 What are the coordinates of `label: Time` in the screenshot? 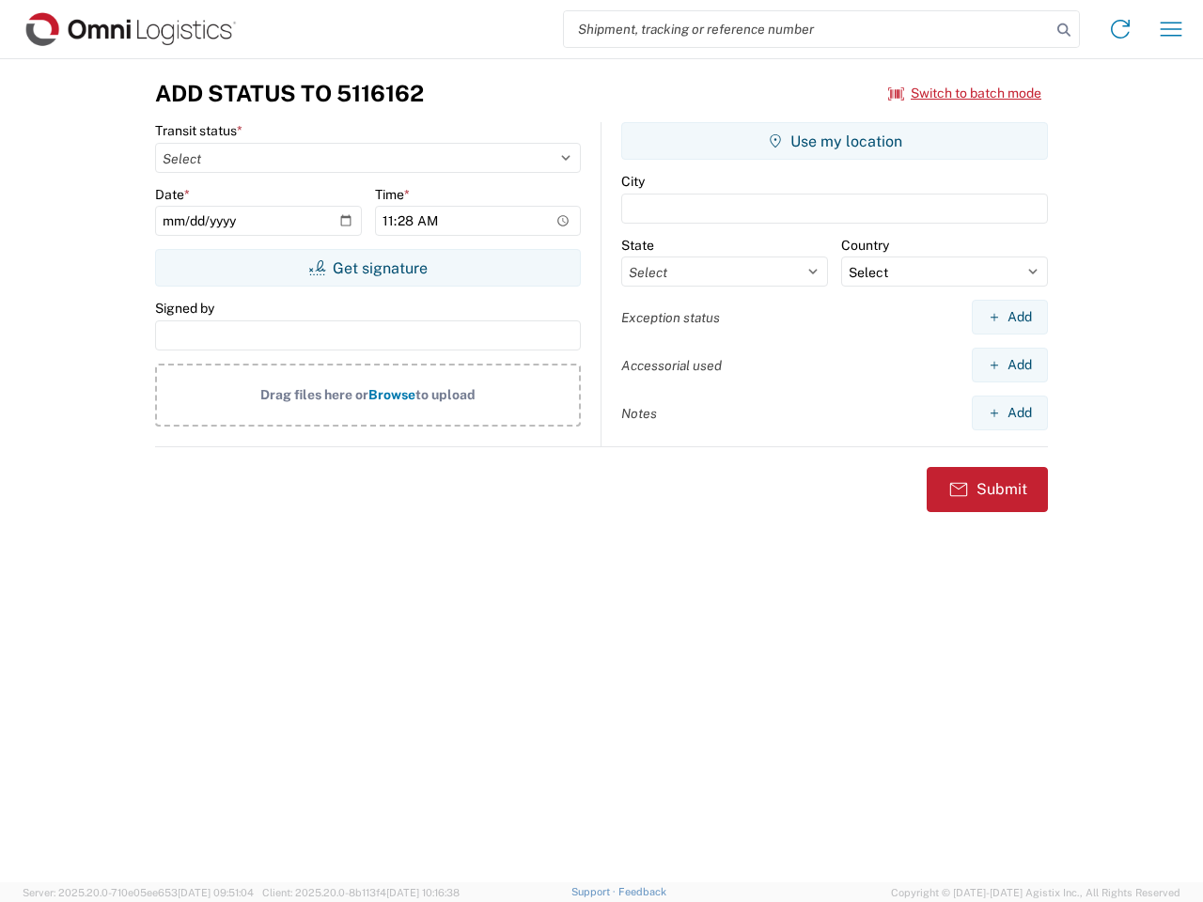 It's located at (392, 195).